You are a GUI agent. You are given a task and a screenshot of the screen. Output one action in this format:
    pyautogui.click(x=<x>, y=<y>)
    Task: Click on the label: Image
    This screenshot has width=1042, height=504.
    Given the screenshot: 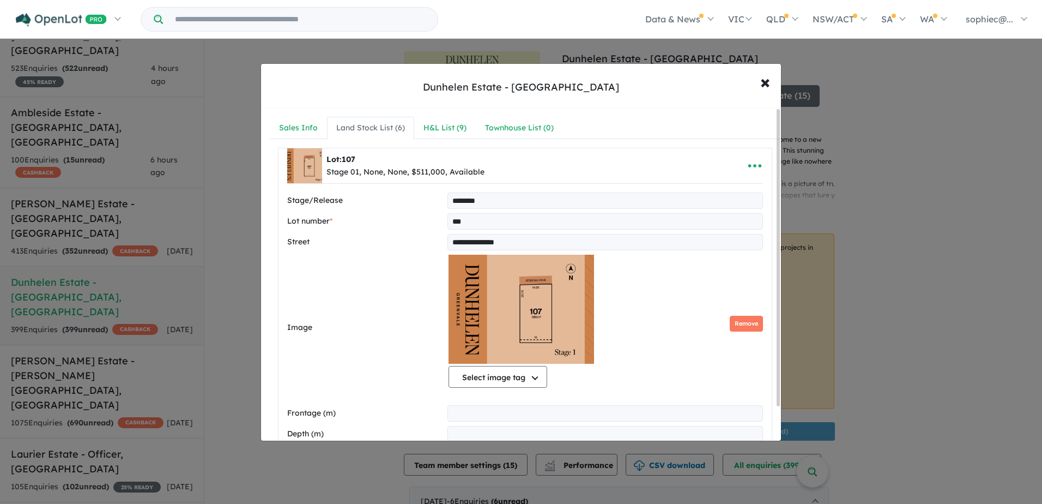 What is the action you would take?
    pyautogui.click(x=366, y=328)
    